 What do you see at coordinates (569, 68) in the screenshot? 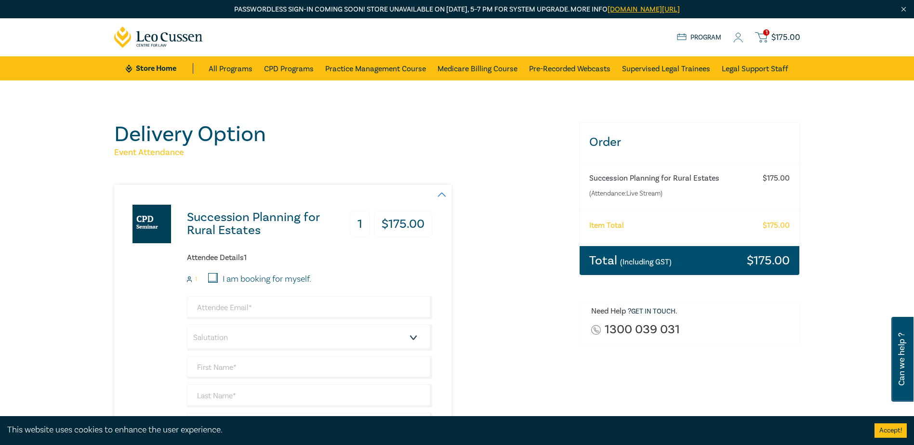
I see `a: Pre-Recorded Webcasts` at bounding box center [569, 68].